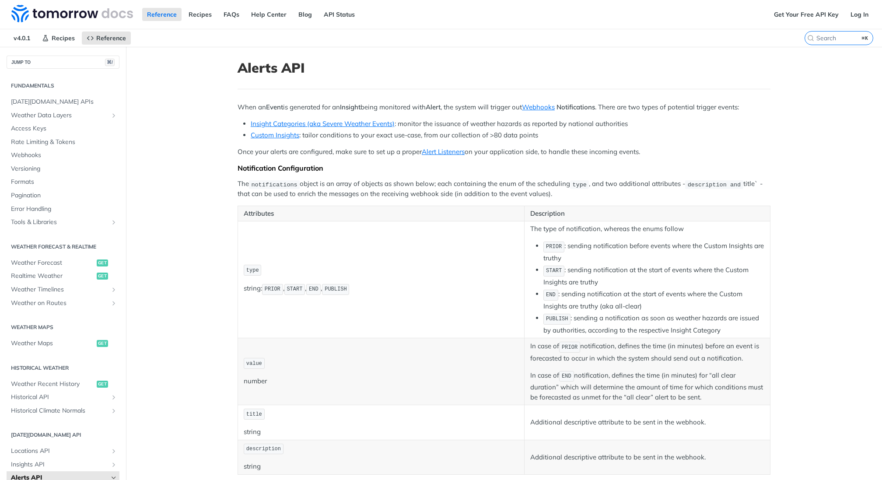 This screenshot has height=480, width=882. What do you see at coordinates (64, 155) in the screenshot?
I see `span: Webhooks` at bounding box center [64, 155].